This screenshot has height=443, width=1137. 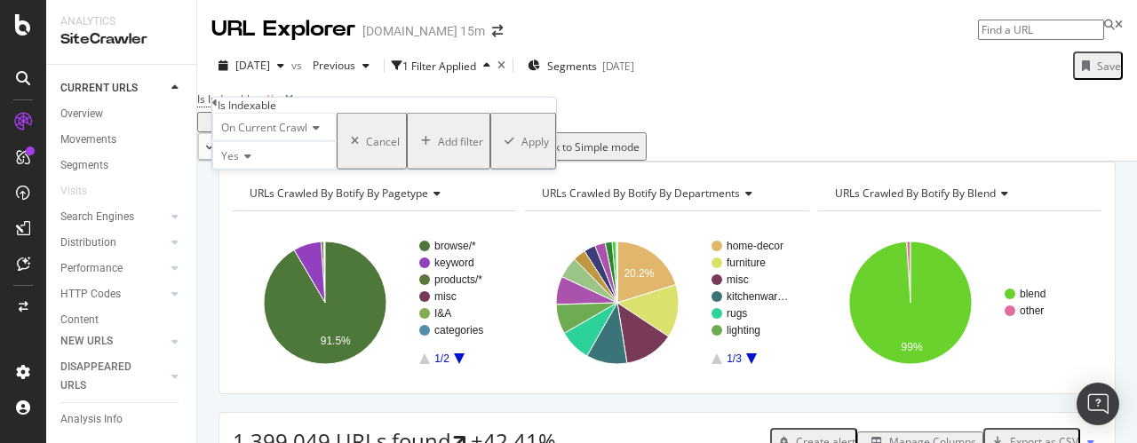 I want to click on a: Distribution, so click(x=113, y=242).